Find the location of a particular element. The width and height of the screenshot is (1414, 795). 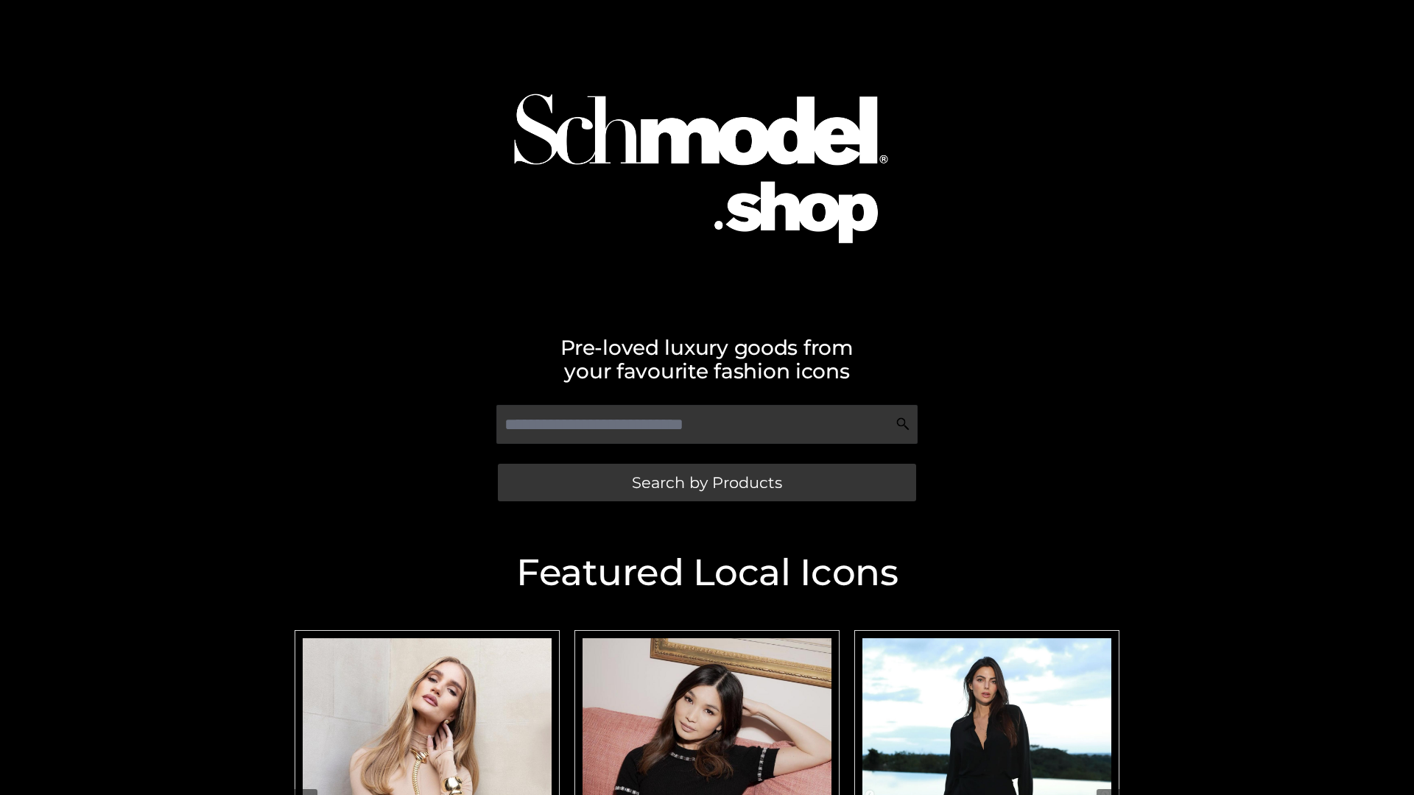

h2: Pre-loved luxury goods from your favourite fashion icons is located at coordinates (707, 359).